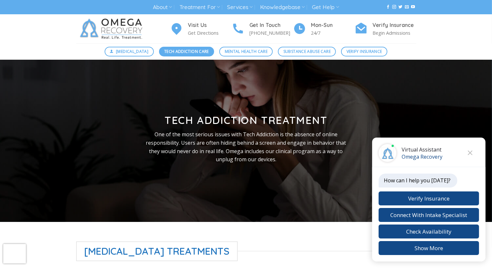  Describe the element at coordinates (187, 52) in the screenshot. I see `a: Tech Addiction Care` at that location.